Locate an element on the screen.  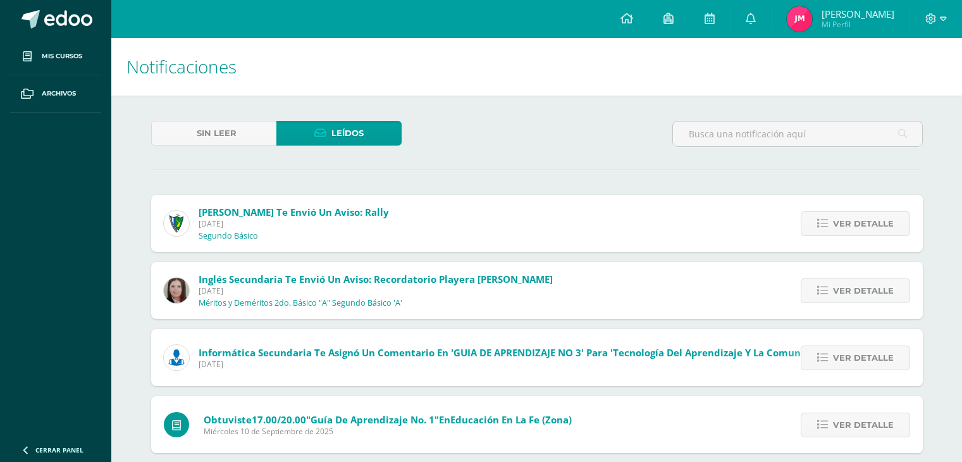
span: Mis cursos is located at coordinates (62, 56).